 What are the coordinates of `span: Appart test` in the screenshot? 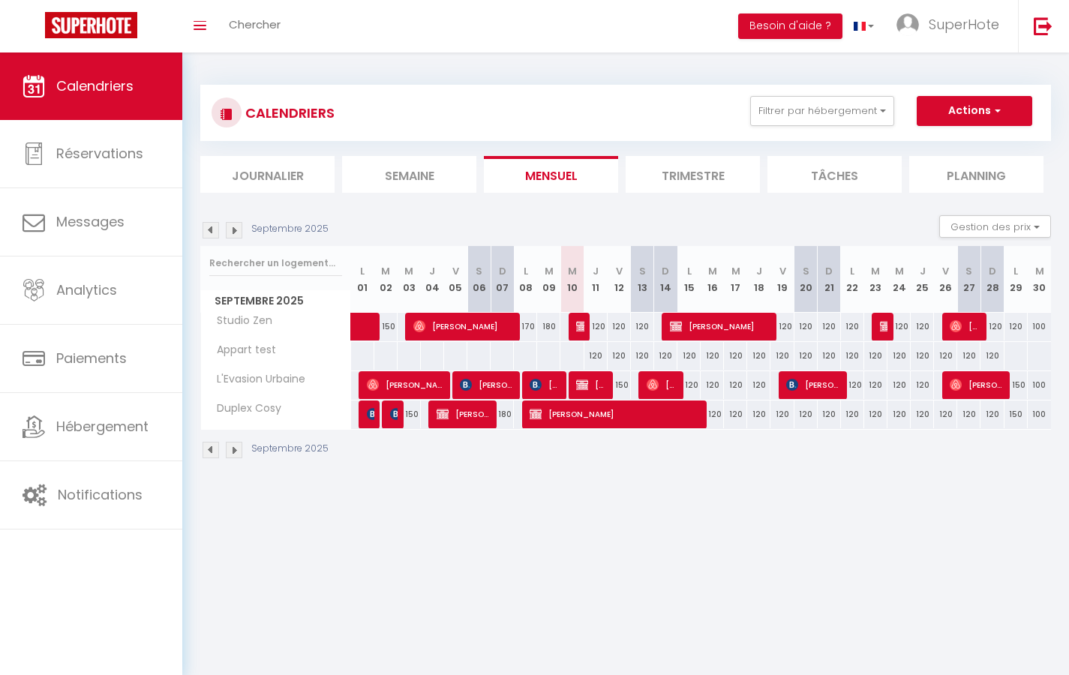 It's located at (241, 350).